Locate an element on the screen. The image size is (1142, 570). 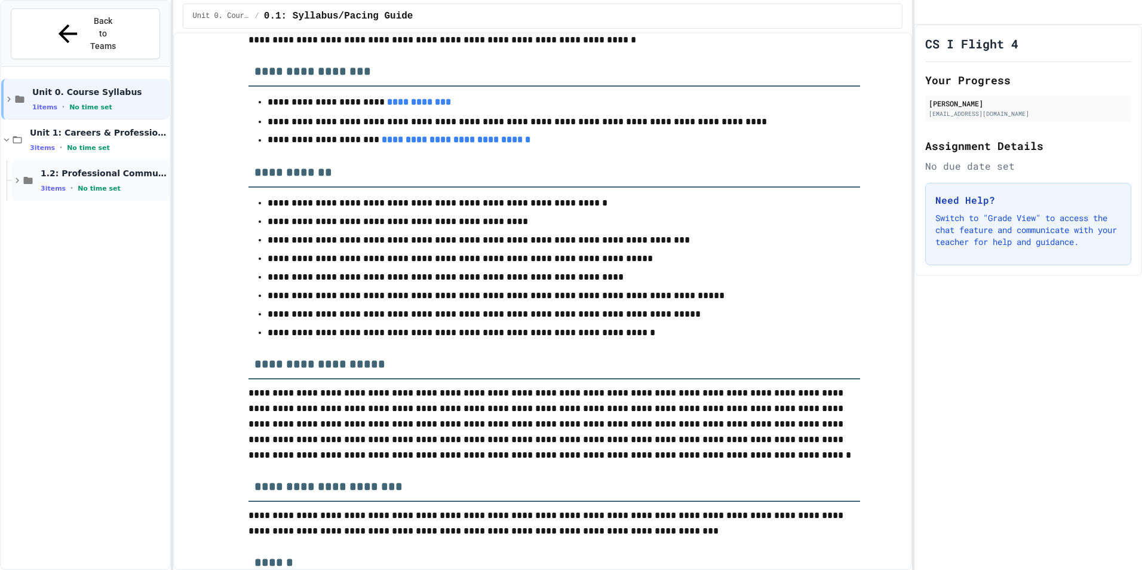
button: Back to Teams is located at coordinates (85, 33).